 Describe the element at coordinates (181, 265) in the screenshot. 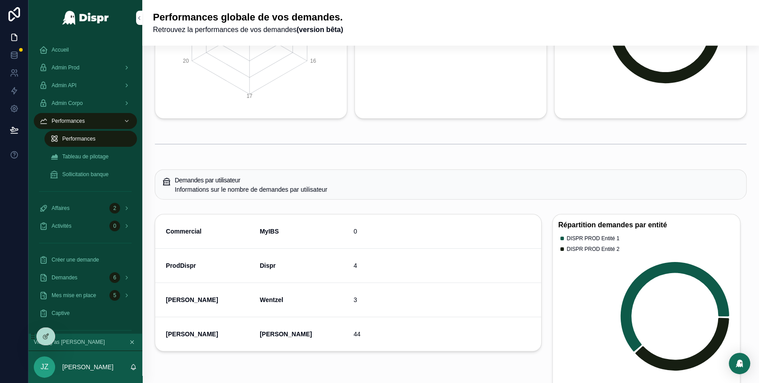

I see `strong: ProdDispr` at that location.